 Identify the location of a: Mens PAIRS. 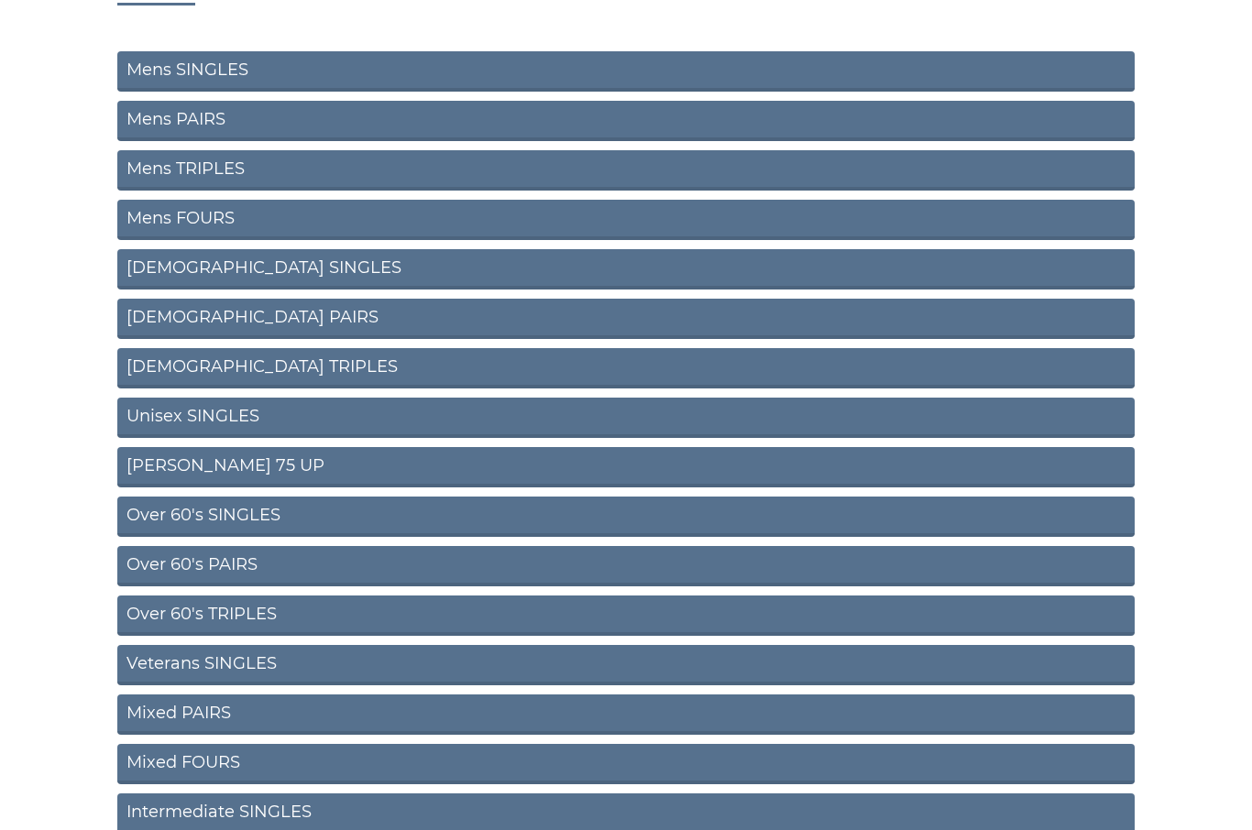
(626, 121).